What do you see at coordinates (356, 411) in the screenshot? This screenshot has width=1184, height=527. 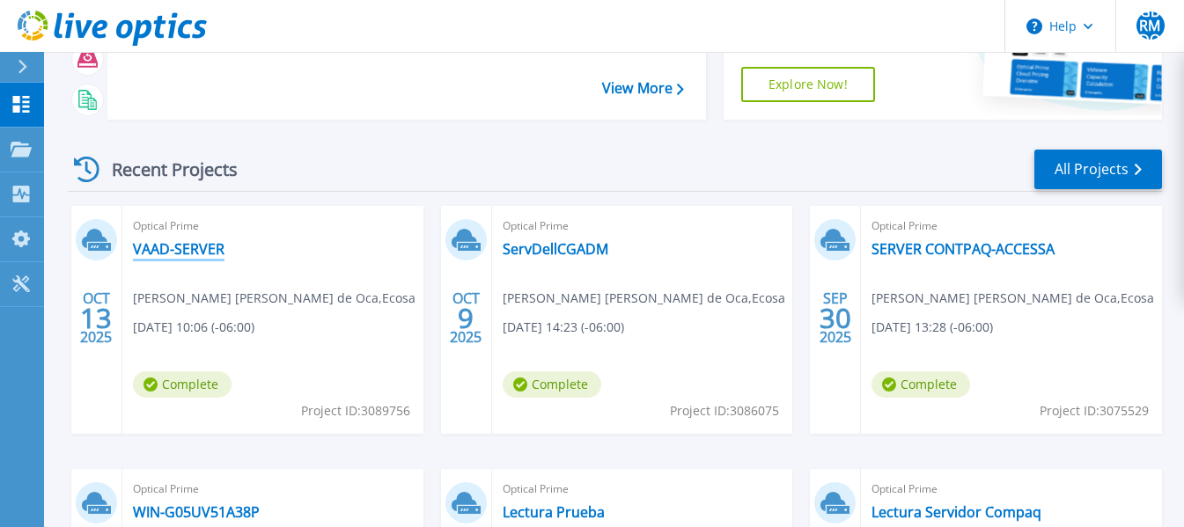 I see `span: Project ID: 3089756` at bounding box center [356, 411].